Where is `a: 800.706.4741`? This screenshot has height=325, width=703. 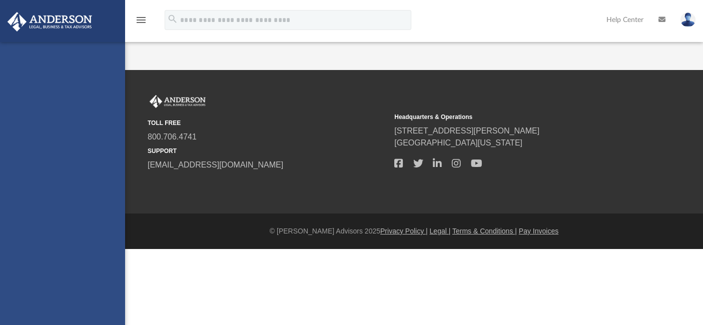
a: 800.706.4741 is located at coordinates (172, 137).